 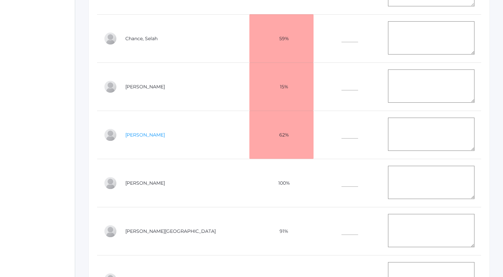 What do you see at coordinates (281, 135) in the screenshot?
I see `td: 62%` at bounding box center [281, 135].